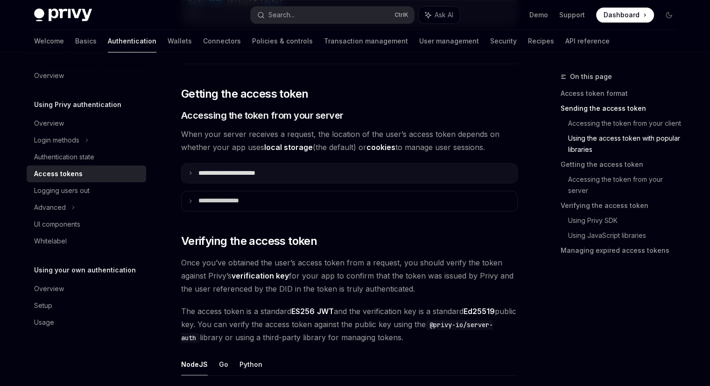 This screenshot has height=386, width=710. Describe the element at coordinates (591, 77) in the screenshot. I see `span: On this page` at that location.